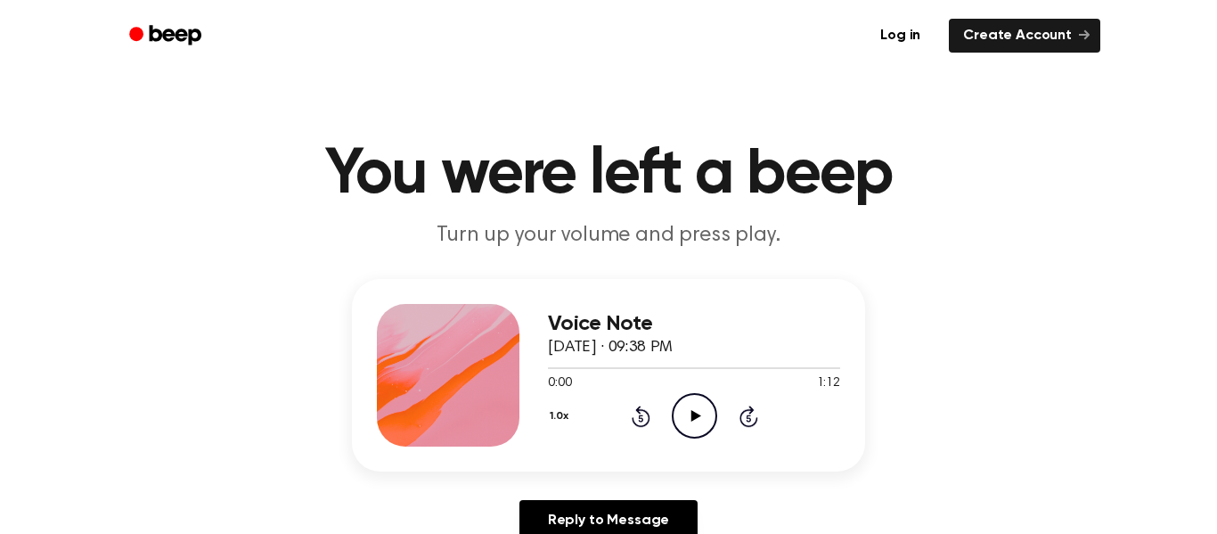 The width and height of the screenshot is (1217, 534). What do you see at coordinates (561, 416) in the screenshot?
I see `button: 1.0x` at bounding box center [561, 416].